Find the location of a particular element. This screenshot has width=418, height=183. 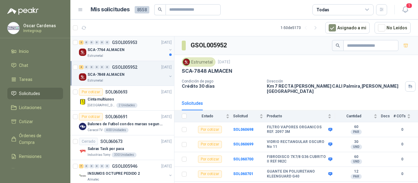

b: 30 is located at coordinates (356, 142).